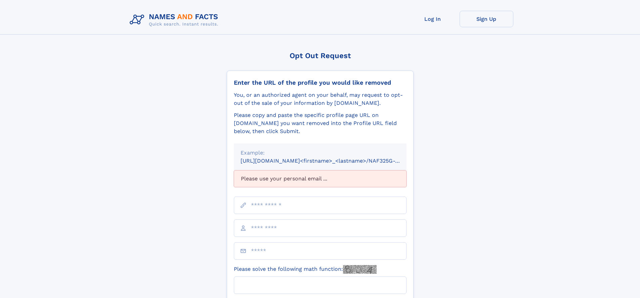  What do you see at coordinates (175, 20) in the screenshot?
I see `img: Logo Names and Facts` at bounding box center [175, 20].